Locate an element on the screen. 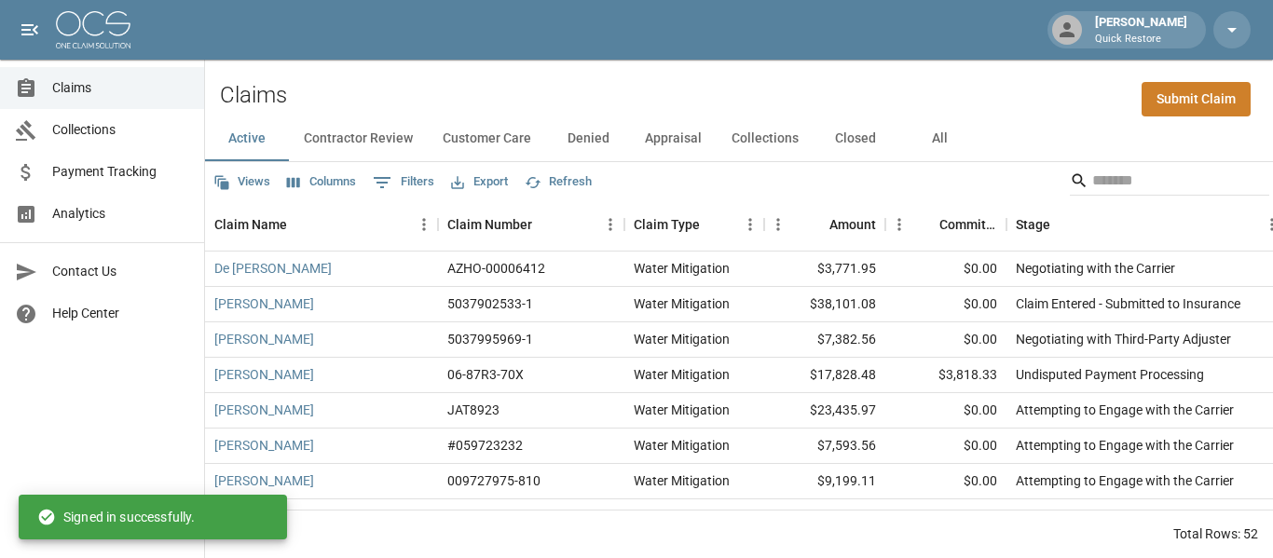 Image resolution: width=1273 pixels, height=558 pixels. button: Export is located at coordinates (479, 182).